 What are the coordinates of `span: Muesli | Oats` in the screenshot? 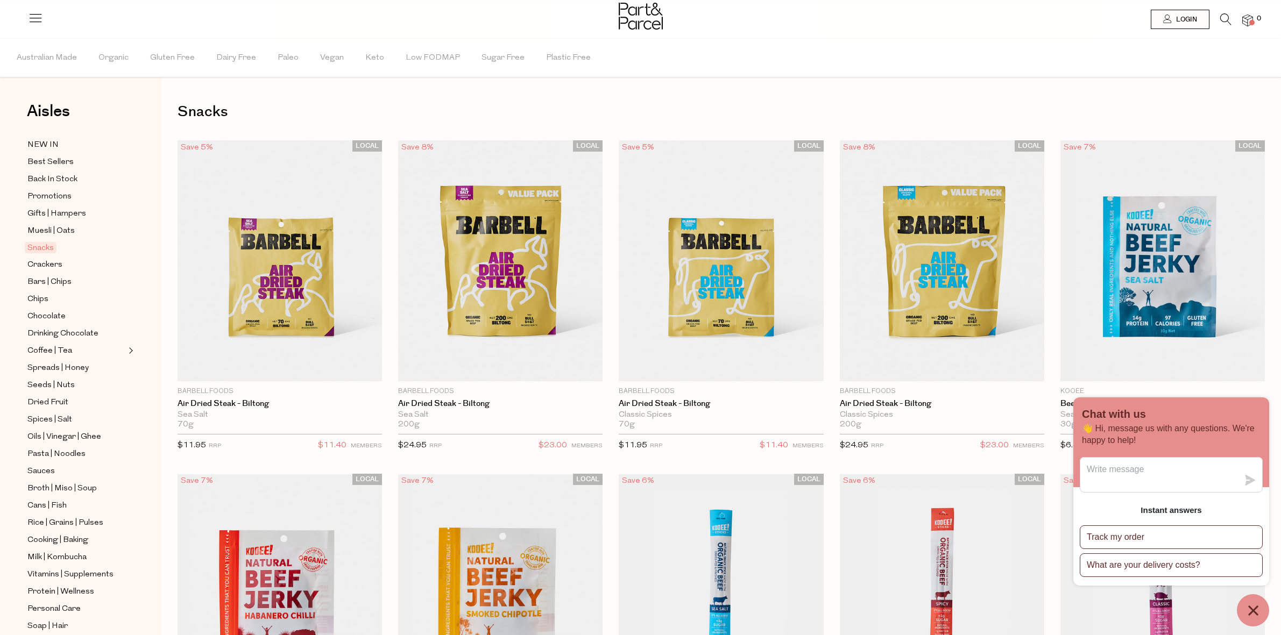 It's located at (51, 231).